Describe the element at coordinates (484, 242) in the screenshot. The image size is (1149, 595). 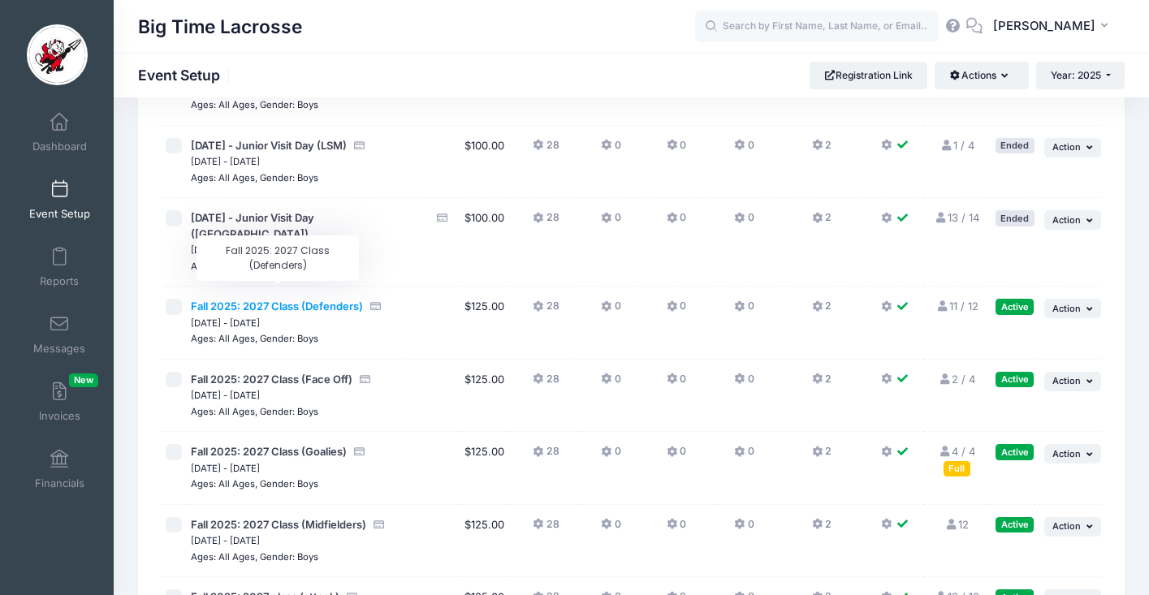
I see `td: $100.00` at that location.